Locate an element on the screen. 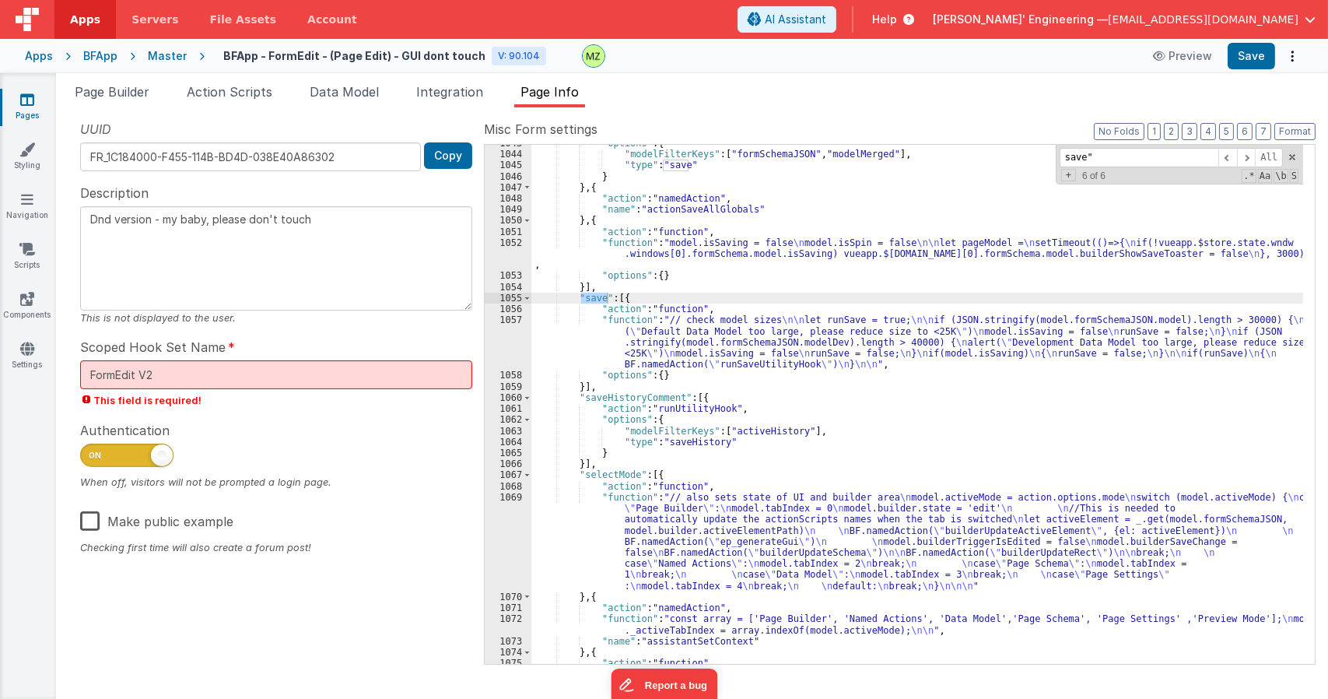  span: Apps is located at coordinates (85, 19).